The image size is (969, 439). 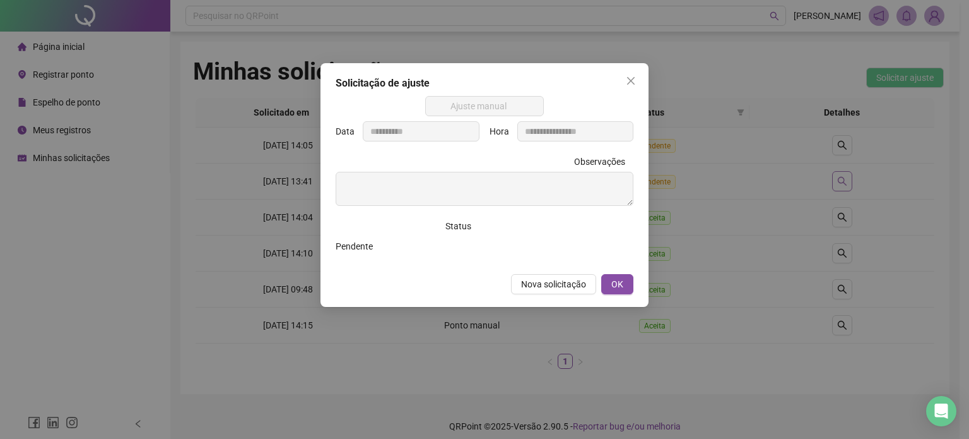 What do you see at coordinates (631, 81) in the screenshot?
I see `button: Close` at bounding box center [631, 81].